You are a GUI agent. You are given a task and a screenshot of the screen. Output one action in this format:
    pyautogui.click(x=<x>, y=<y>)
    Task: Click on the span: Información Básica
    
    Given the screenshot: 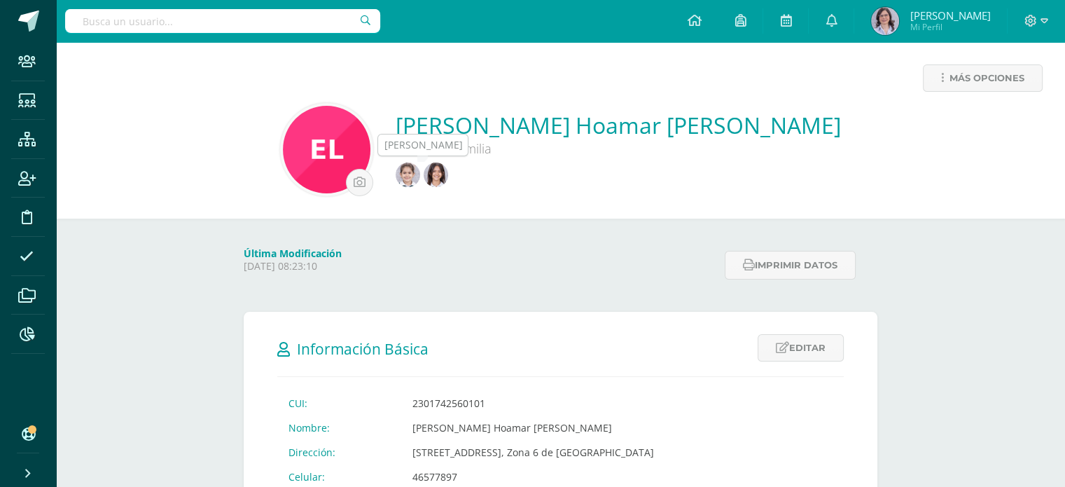 What is the action you would take?
    pyautogui.click(x=363, y=349)
    